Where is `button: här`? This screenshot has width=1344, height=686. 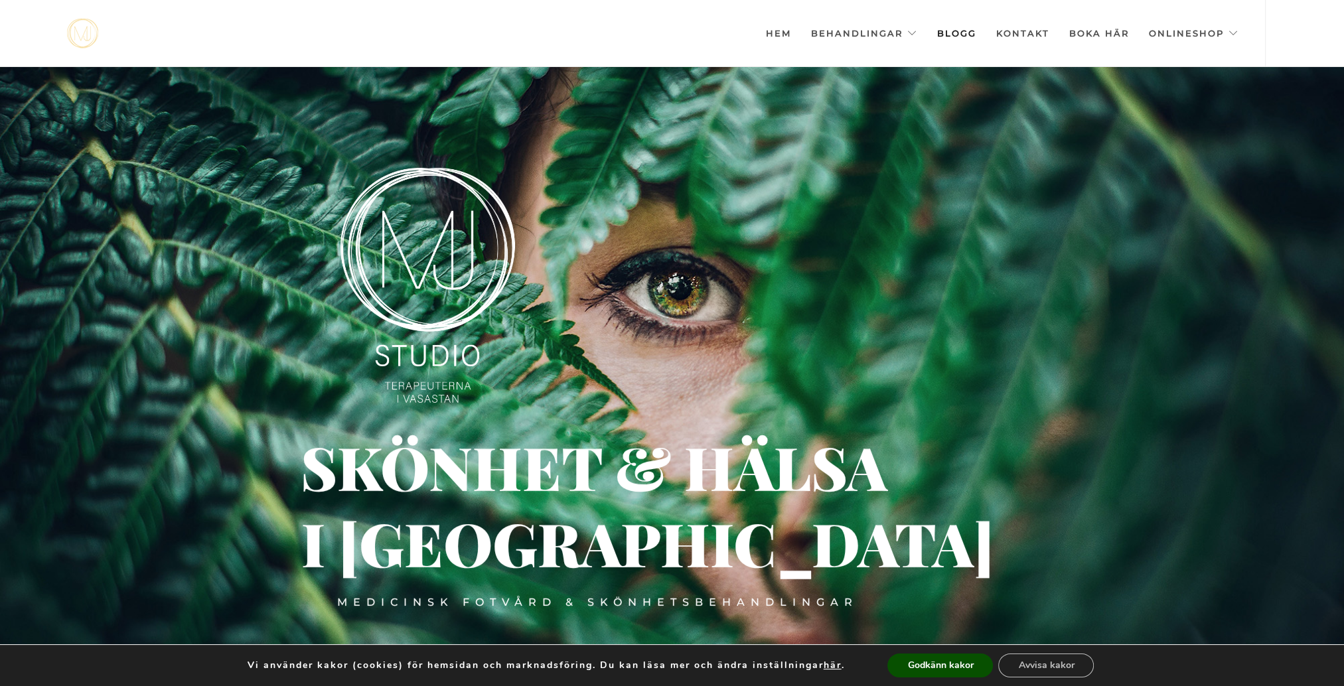 button: här is located at coordinates (832, 666).